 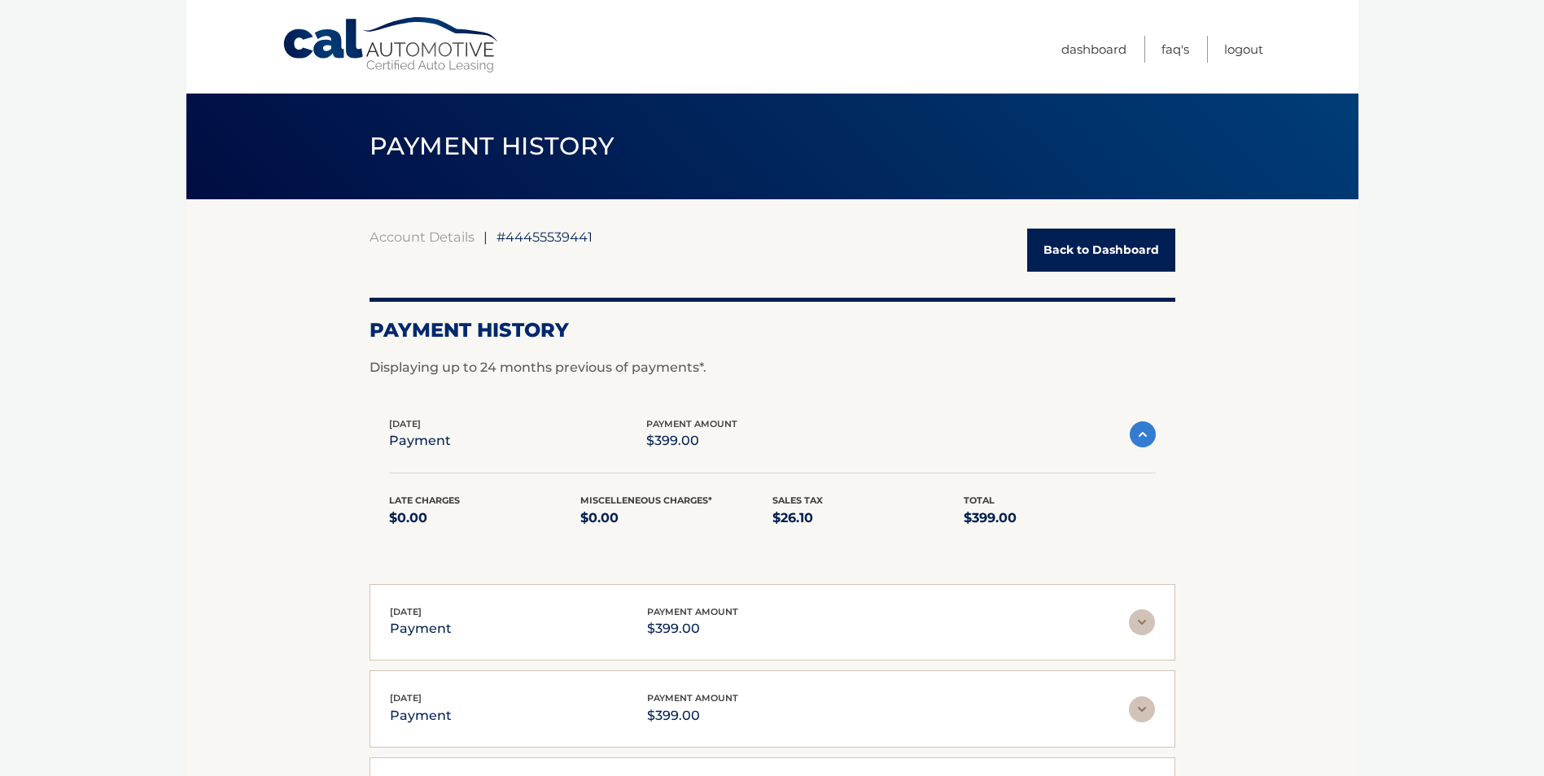 What do you see at coordinates (1244, 49) in the screenshot?
I see `a: Logout` at bounding box center [1244, 49].